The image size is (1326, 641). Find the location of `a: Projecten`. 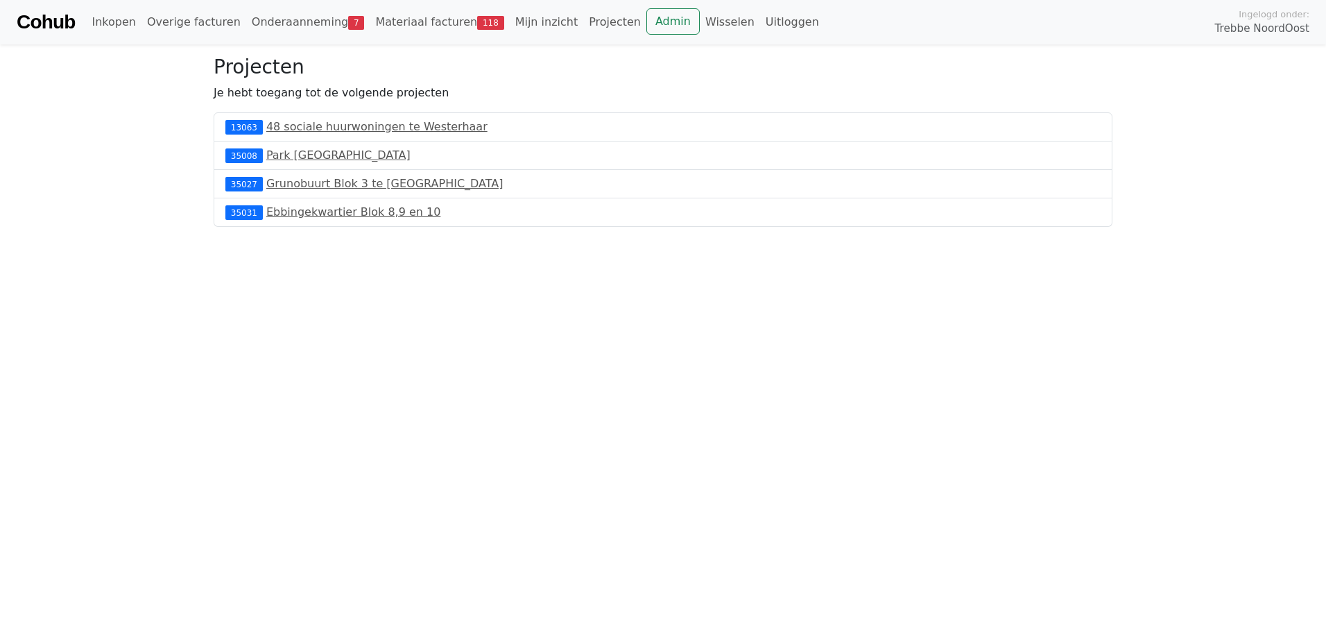

a: Projecten is located at coordinates (615, 22).